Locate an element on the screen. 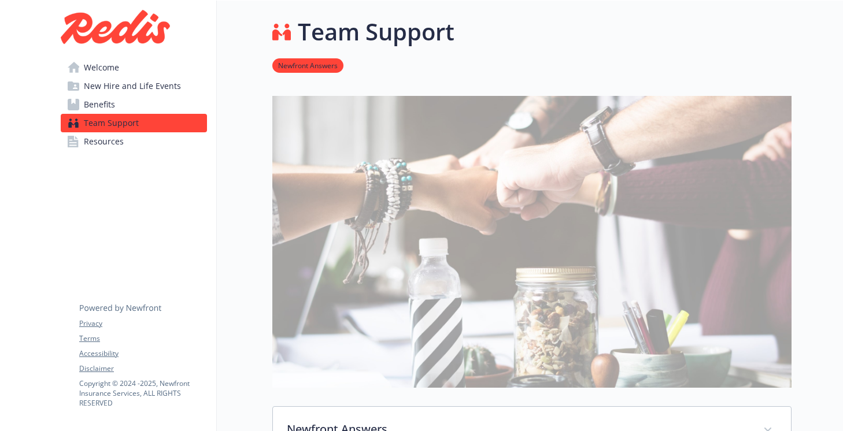  img: team support page banner is located at coordinates (532, 242).